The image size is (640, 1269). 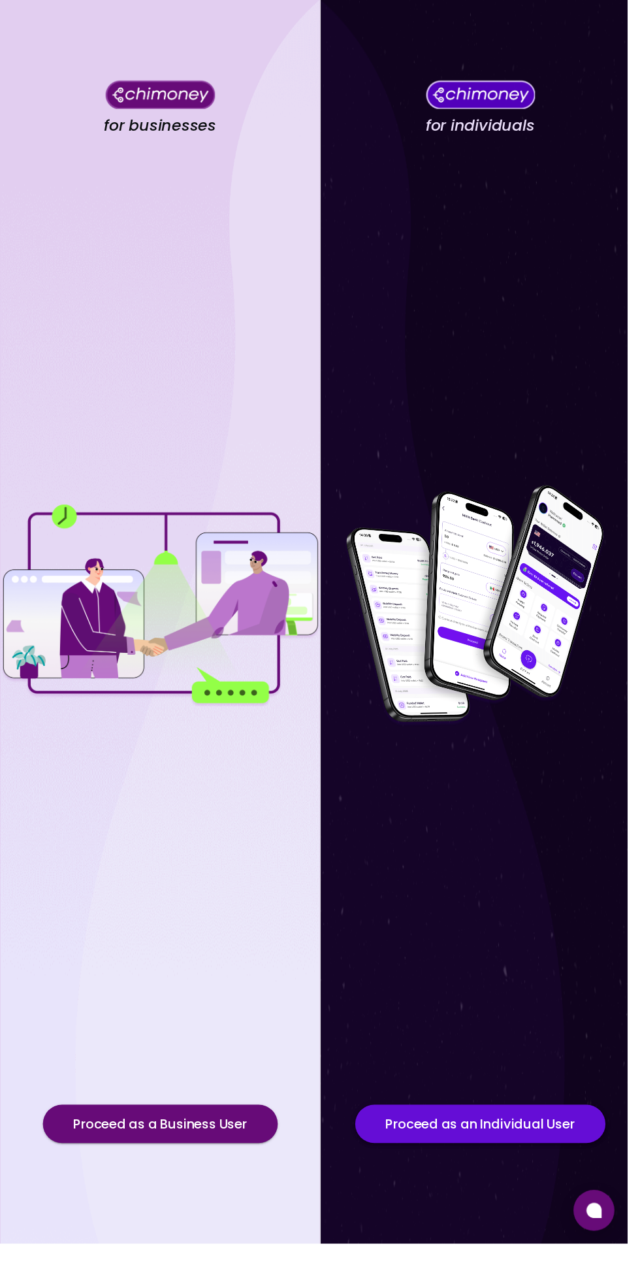 I want to click on img: Chimoney for businesses, so click(x=163, y=96).